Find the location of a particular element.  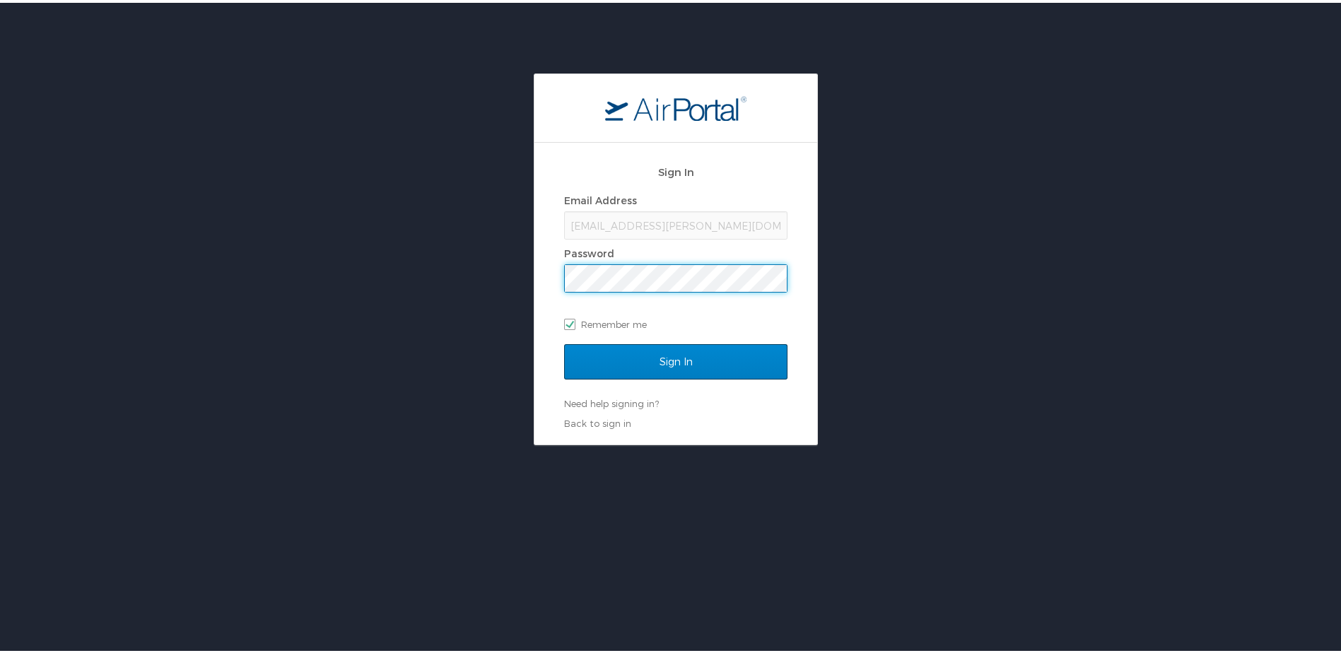

a: Need help signing in? is located at coordinates (612, 401).